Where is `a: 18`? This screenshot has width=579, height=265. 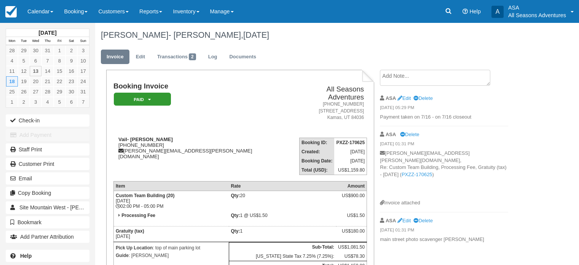
a: 18 is located at coordinates (12, 81).